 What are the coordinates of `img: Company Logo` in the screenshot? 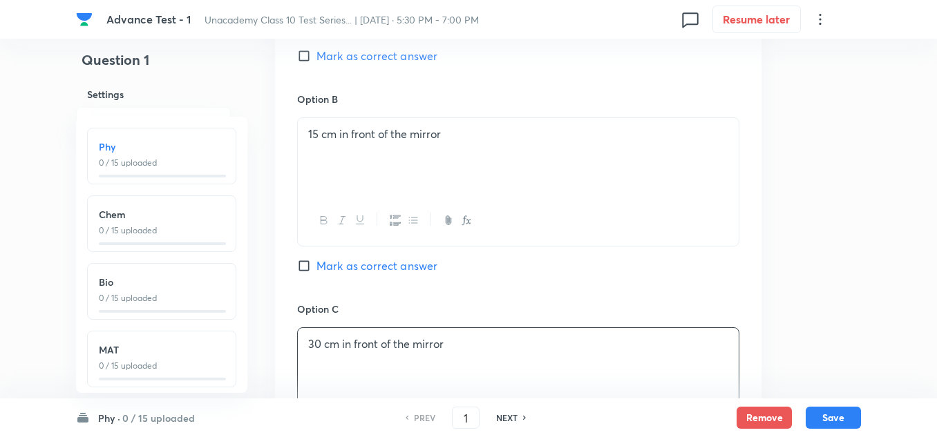 It's located at (84, 19).